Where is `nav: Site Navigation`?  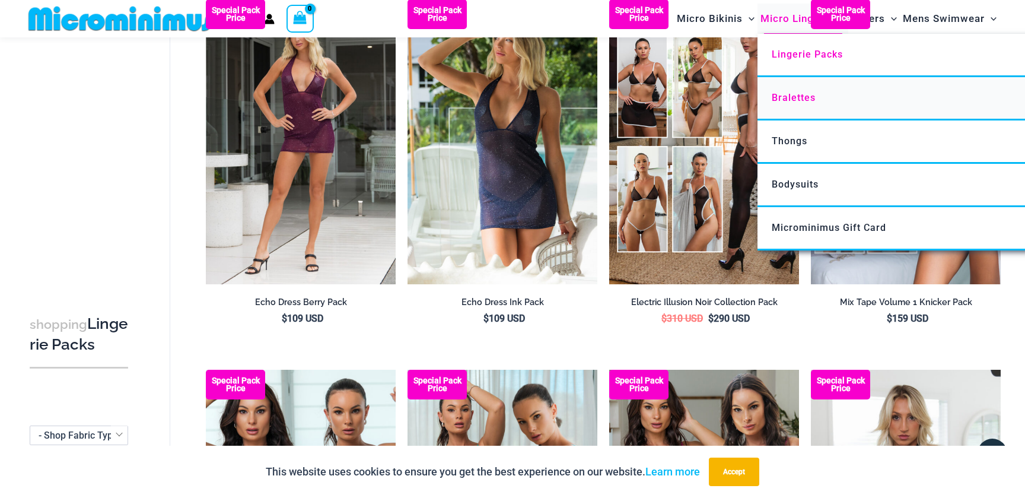
nav: Site Navigation is located at coordinates (836, 18).